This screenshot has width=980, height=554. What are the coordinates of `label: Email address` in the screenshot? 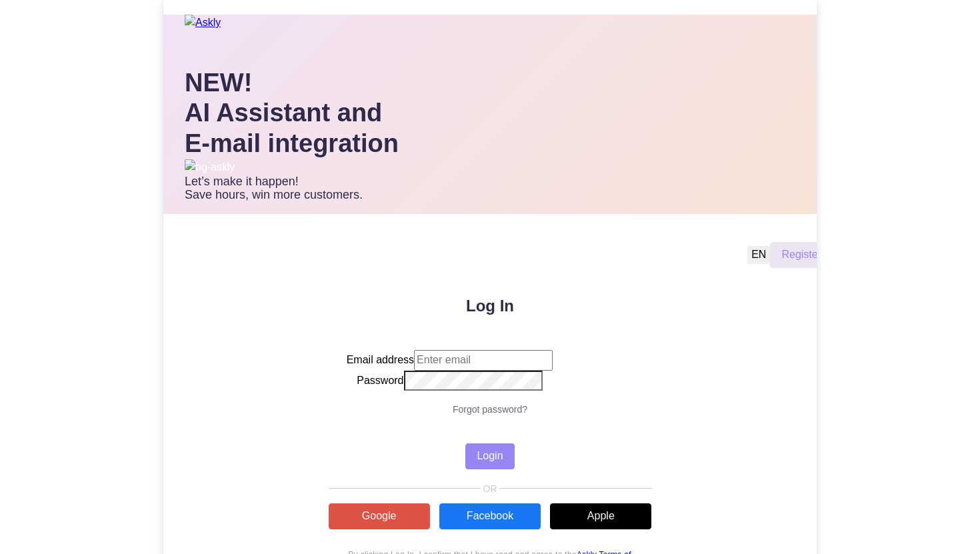 It's located at (380, 359).